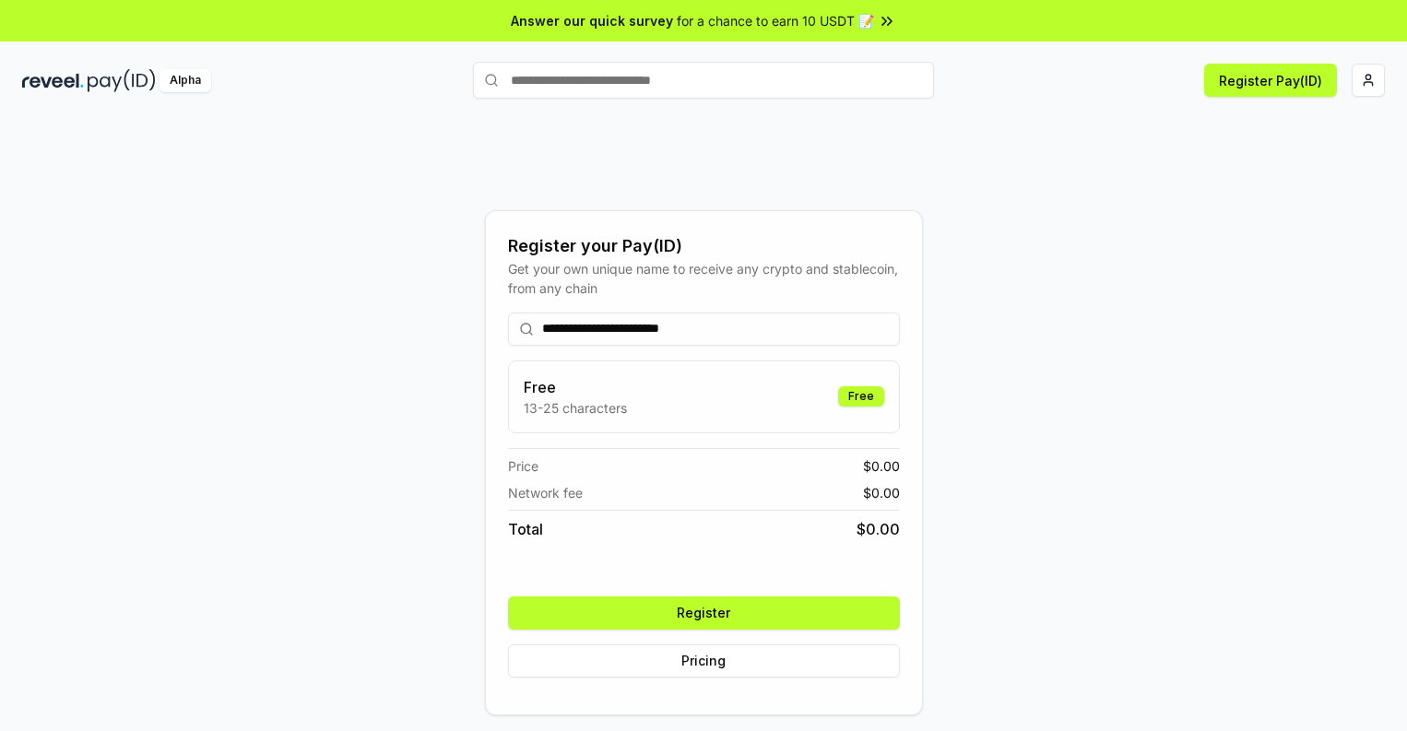 This screenshot has height=731, width=1407. I want to click on button: Register Pay(ID), so click(1271, 80).